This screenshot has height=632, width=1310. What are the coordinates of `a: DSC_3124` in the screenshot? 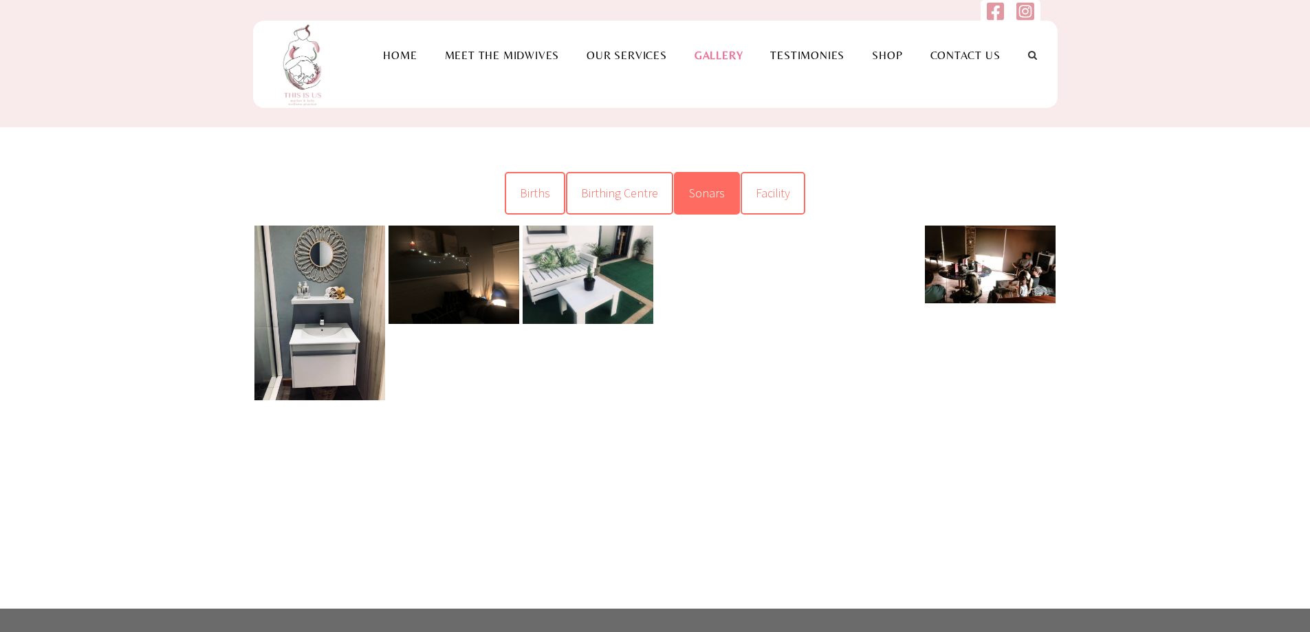 It's located at (722, 269).